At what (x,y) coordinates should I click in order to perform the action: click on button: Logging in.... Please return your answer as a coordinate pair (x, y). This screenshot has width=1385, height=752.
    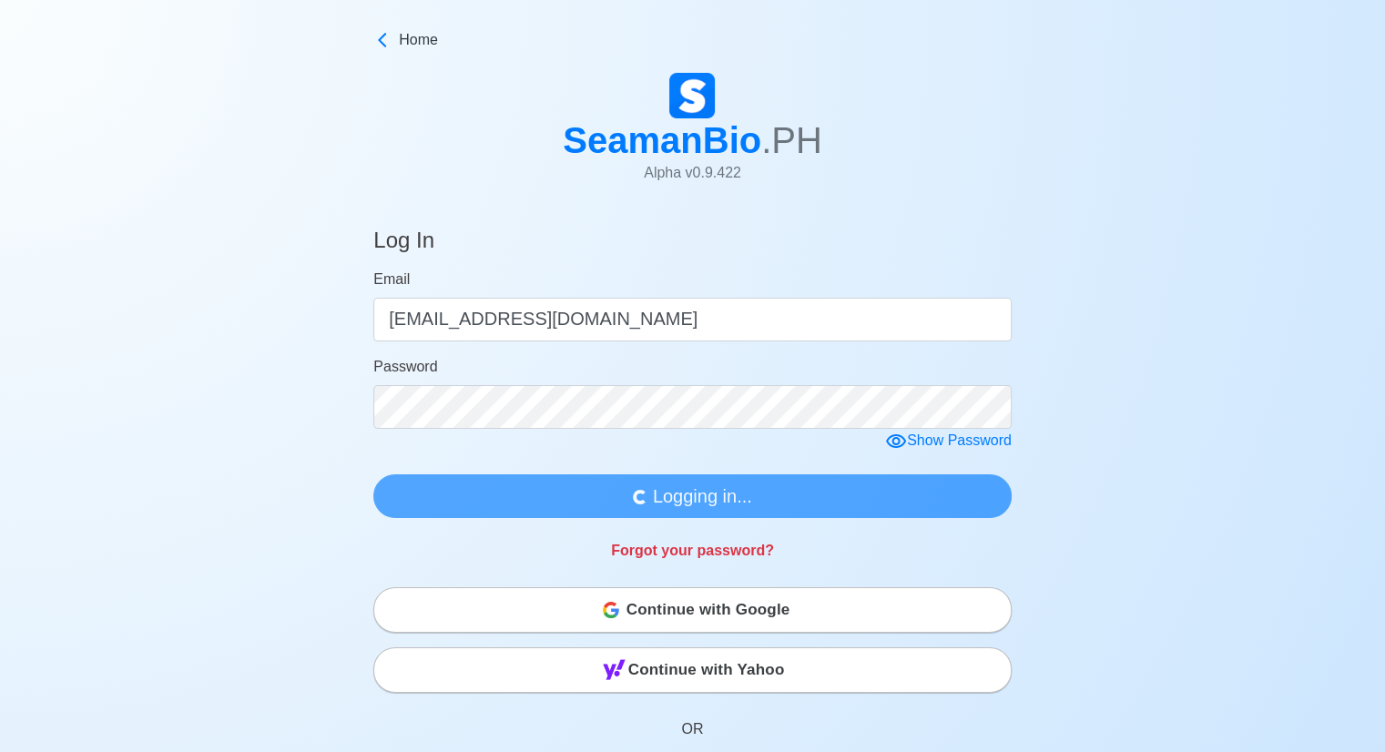
    Looking at the image, I should click on (692, 496).